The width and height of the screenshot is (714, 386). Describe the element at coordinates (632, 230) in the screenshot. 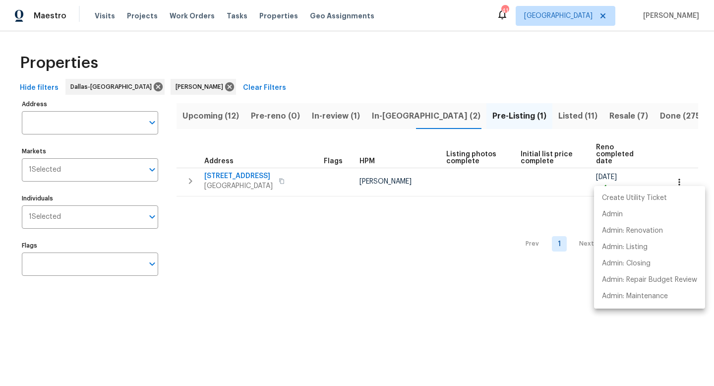

I see `p: Admin: Renovation` at that location.